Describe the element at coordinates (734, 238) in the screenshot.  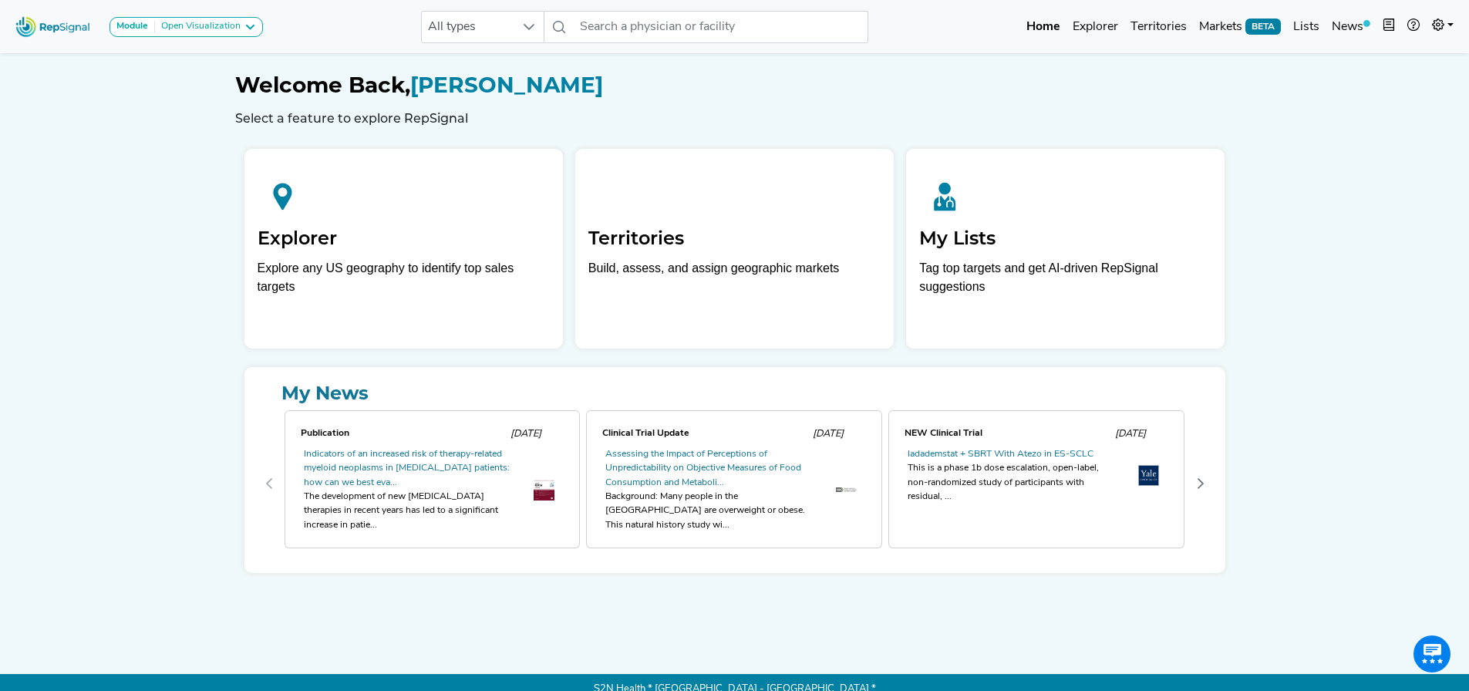
I see `h2: Territories` at that location.